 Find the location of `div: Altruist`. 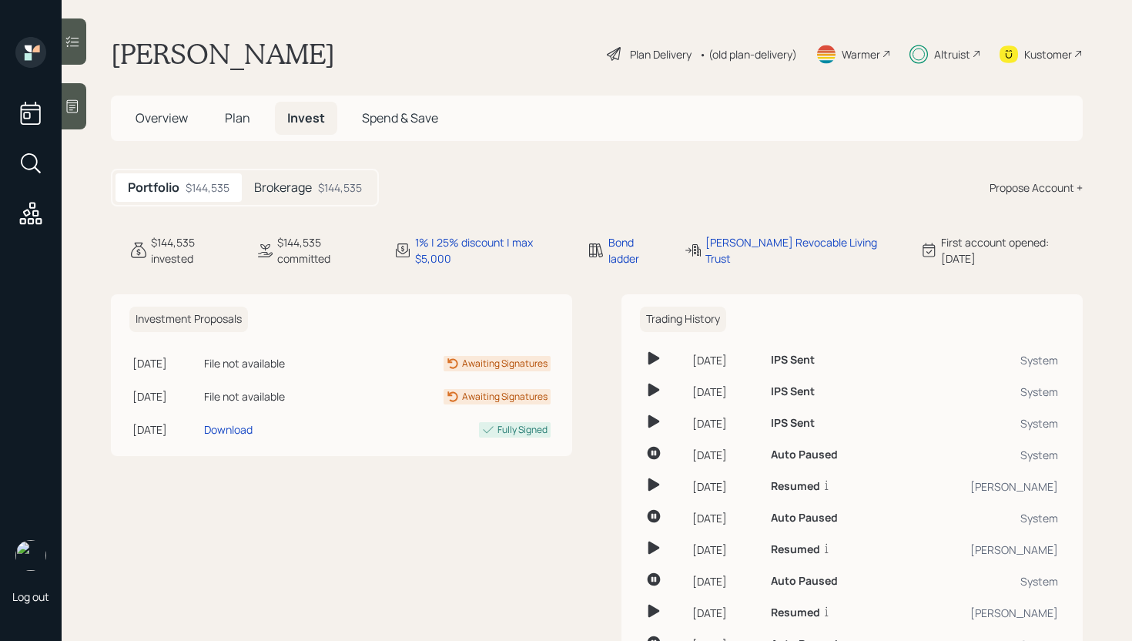

div: Altruist is located at coordinates (952, 54).